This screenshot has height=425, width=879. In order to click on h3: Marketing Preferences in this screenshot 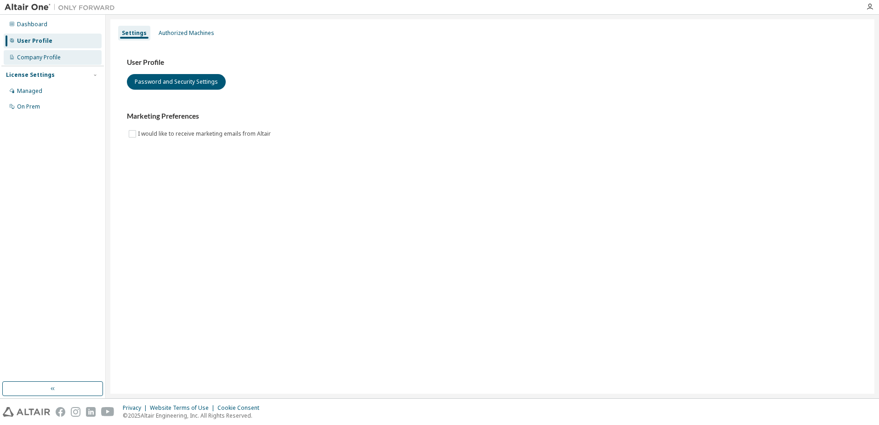, I will do `click(492, 116)`.